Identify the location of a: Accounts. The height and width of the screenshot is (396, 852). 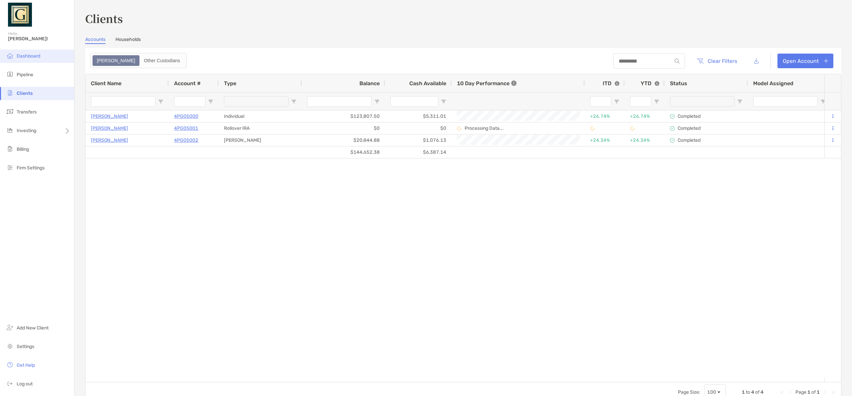
(95, 40).